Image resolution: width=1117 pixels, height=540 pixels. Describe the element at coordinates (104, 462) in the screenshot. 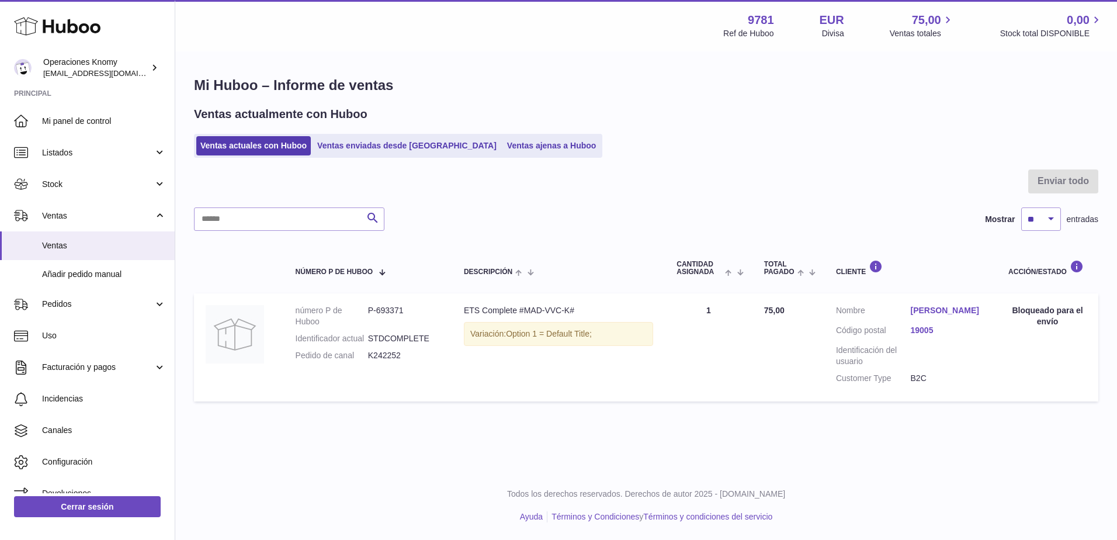

I see `span: Configuración` at that location.